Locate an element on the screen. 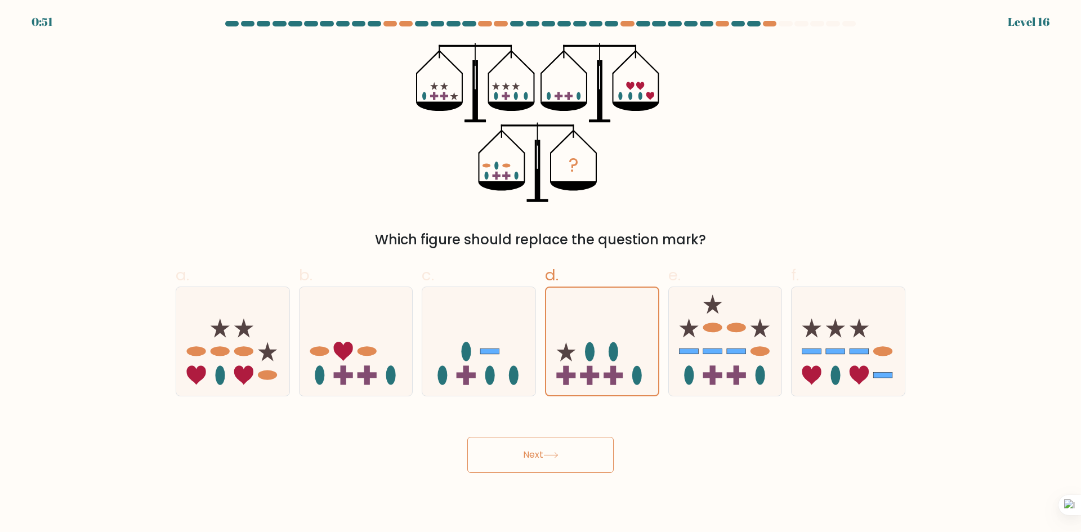 The width and height of the screenshot is (1081, 532). span: b. is located at coordinates (306, 275).